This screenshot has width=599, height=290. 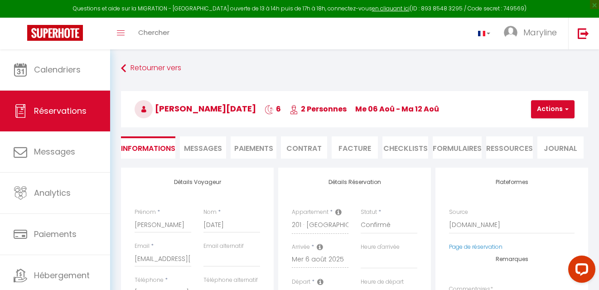 I want to click on li: Journal, so click(x=560, y=147).